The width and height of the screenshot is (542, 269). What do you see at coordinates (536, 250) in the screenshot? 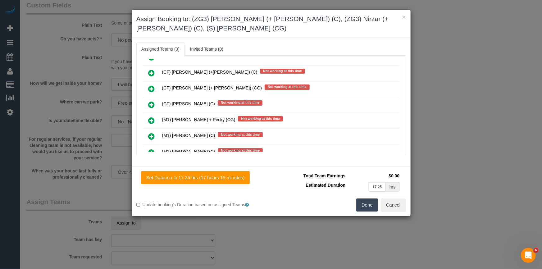
I see `span: 6` at bounding box center [536, 250].